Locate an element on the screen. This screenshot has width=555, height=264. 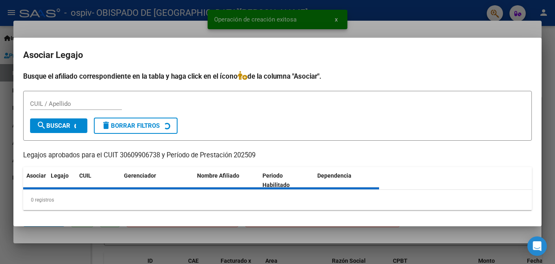
datatable-header-cell: Gerenciador is located at coordinates (157, 181).